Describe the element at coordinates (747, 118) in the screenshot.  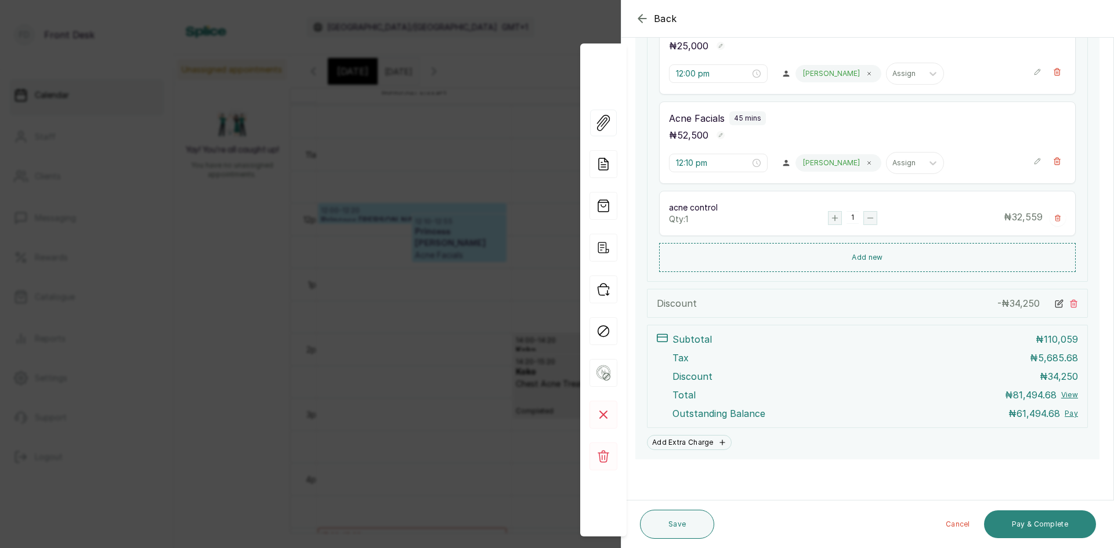
I see `p: 45 mins` at that location.